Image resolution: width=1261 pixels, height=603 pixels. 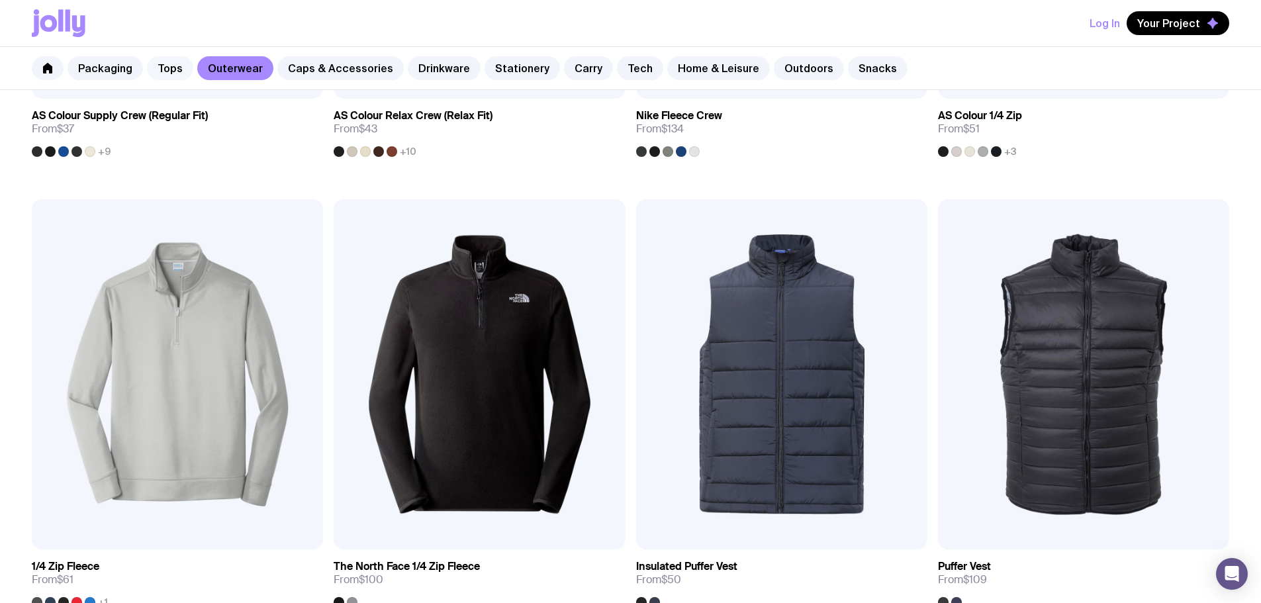 What do you see at coordinates (640, 68) in the screenshot?
I see `a: Tech` at bounding box center [640, 68].